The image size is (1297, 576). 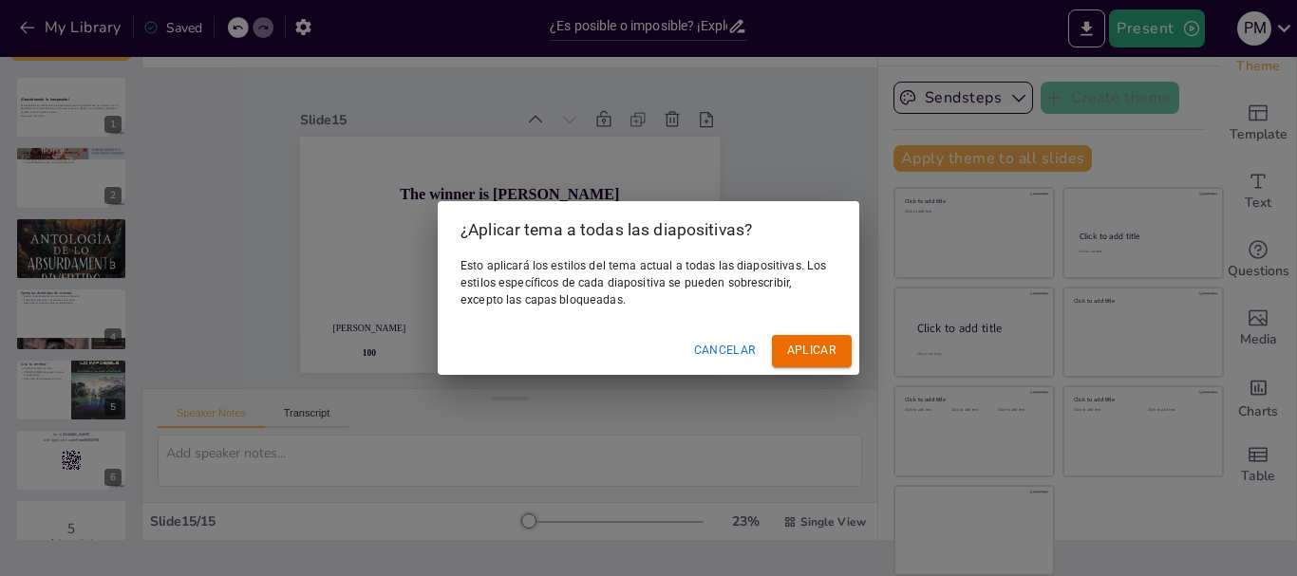 What do you see at coordinates (606, 230) in the screenshot?
I see `font: ¿Aplicar tema a todas las diapositivas?` at bounding box center [606, 230].